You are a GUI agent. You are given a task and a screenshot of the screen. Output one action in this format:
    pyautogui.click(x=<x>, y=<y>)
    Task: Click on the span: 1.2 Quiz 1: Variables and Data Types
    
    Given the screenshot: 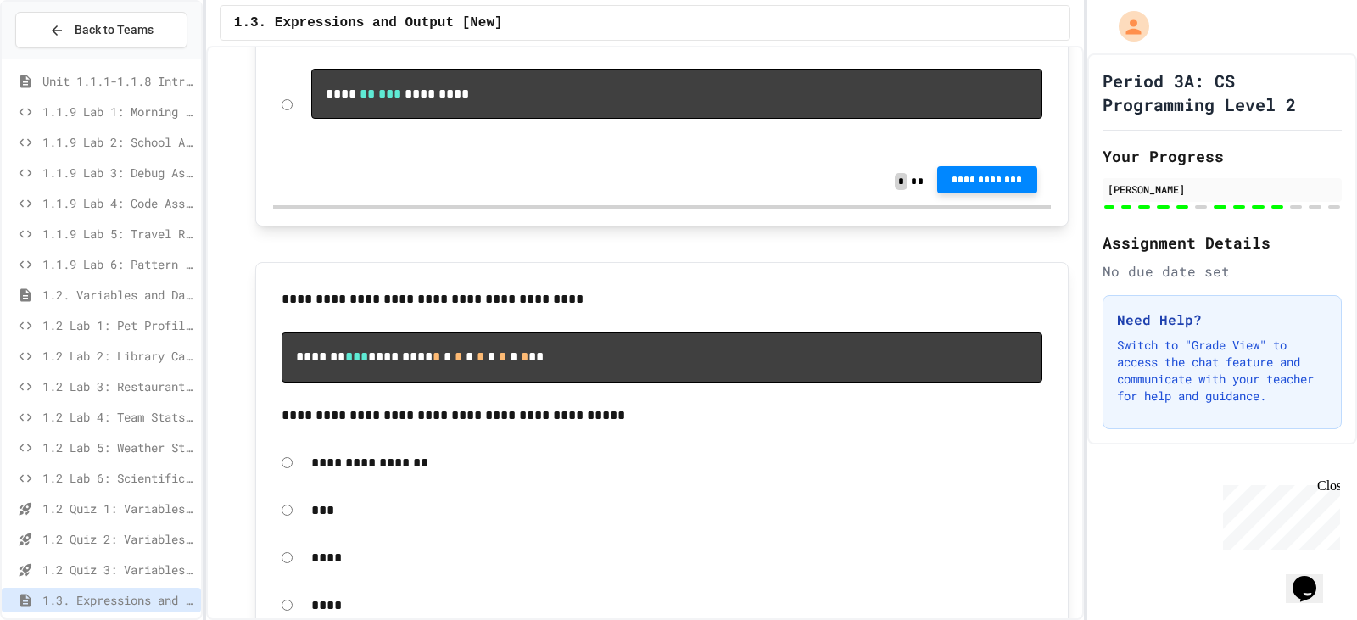 What is the action you would take?
    pyautogui.click(x=118, y=508)
    